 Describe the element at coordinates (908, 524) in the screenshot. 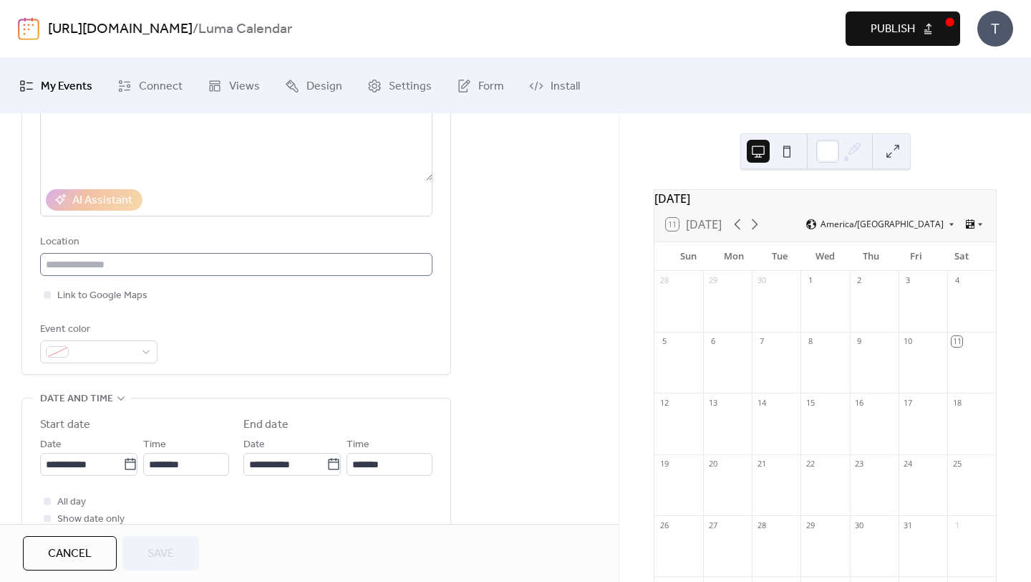

I see `div: 31` at that location.